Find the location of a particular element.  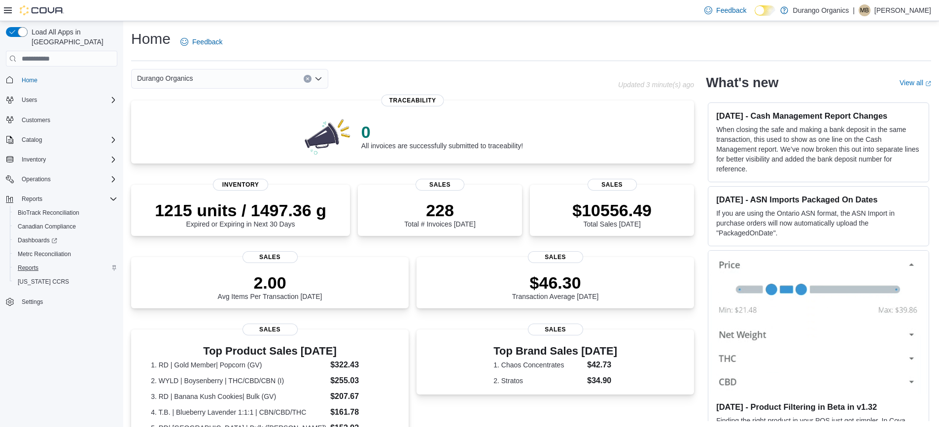

img: Cova is located at coordinates (42, 10).